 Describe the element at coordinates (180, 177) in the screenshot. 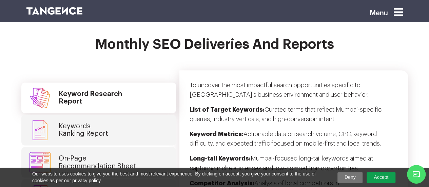

I see `span: Our website uses cookies to give you the best and most relevant experience. By clicking on accept...` at that location.